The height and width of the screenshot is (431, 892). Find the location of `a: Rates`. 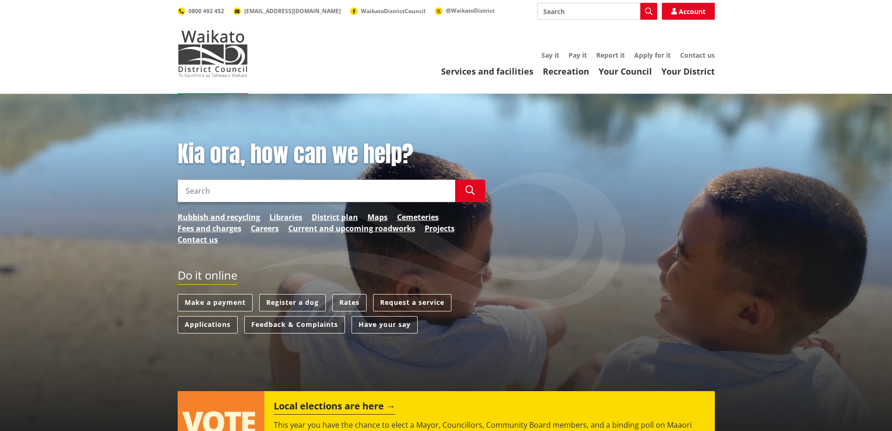

a: Rates is located at coordinates (349, 302).